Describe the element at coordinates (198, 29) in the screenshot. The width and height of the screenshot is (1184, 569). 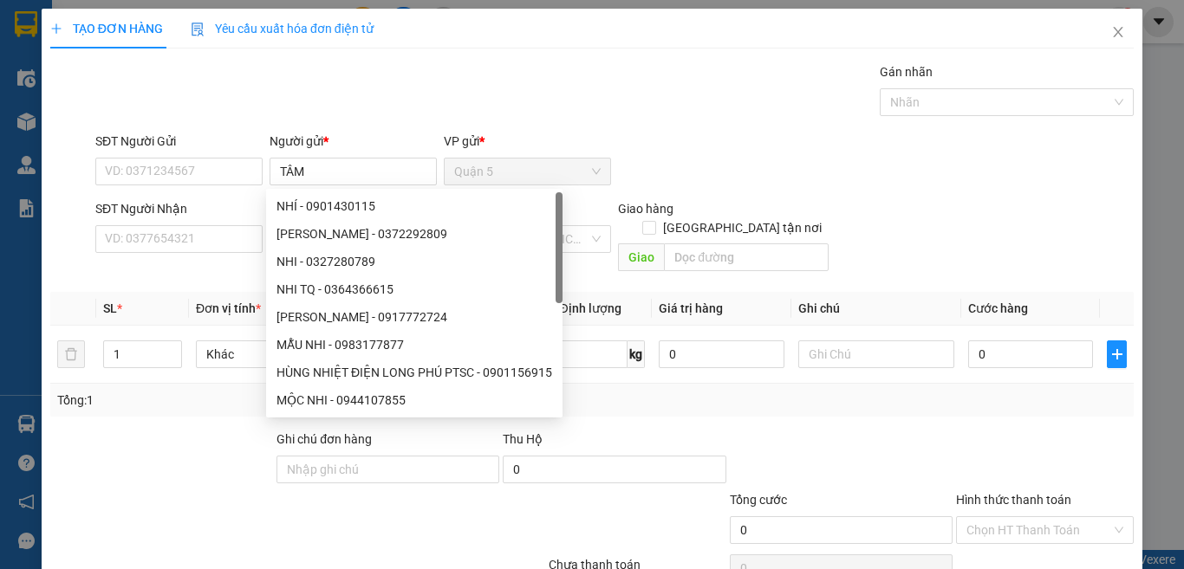
I see `img: icon` at that location.